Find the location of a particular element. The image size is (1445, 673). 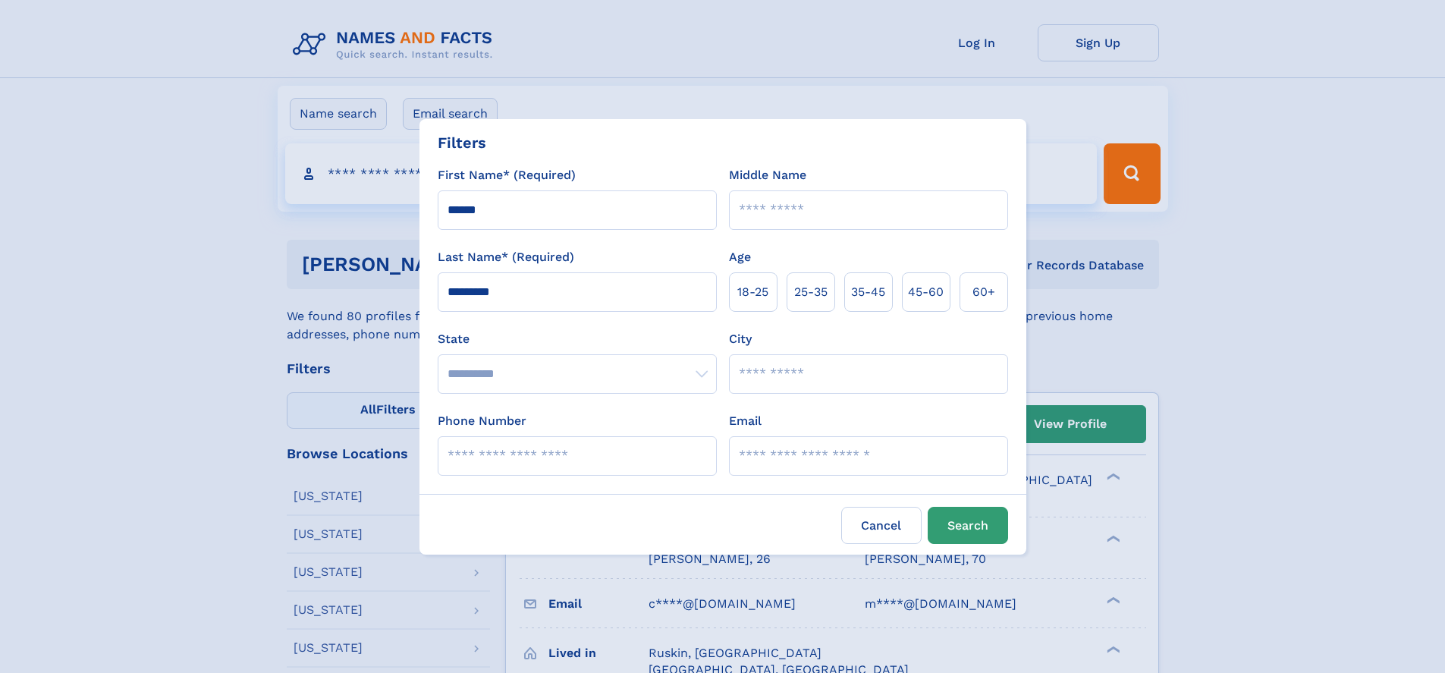

span: 18‑25 is located at coordinates (752, 292).